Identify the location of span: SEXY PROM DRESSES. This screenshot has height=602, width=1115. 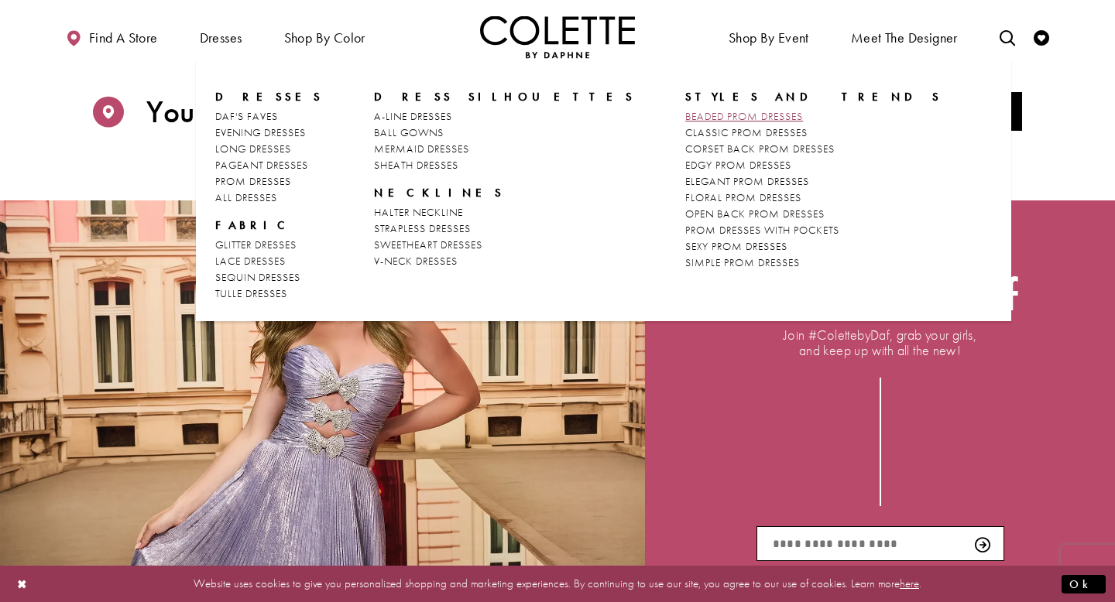
(736, 246).